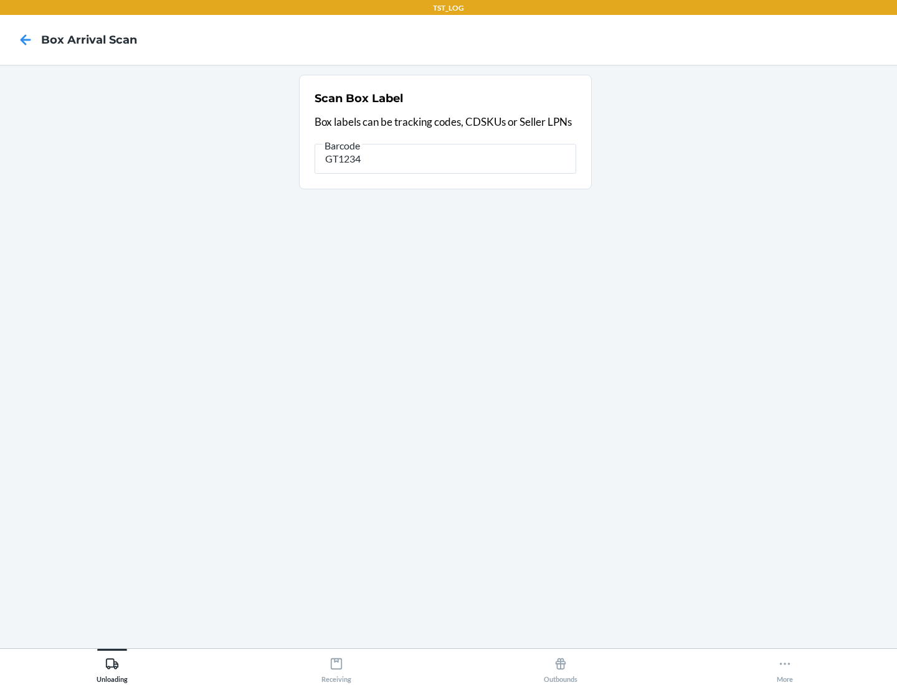  Describe the element at coordinates (445, 159) in the screenshot. I see `input: Barcode` at that location.